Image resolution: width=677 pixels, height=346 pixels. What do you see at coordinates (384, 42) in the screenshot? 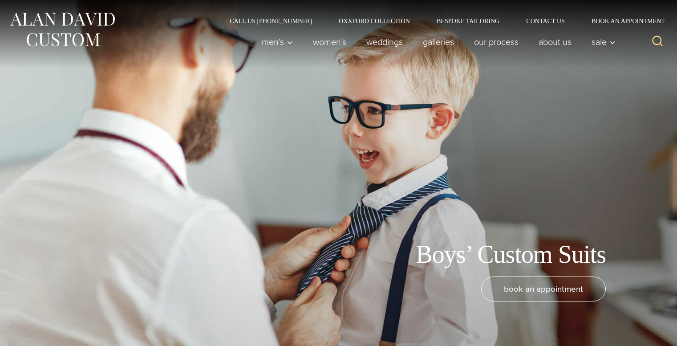
I see `a: weddings` at bounding box center [384, 42].